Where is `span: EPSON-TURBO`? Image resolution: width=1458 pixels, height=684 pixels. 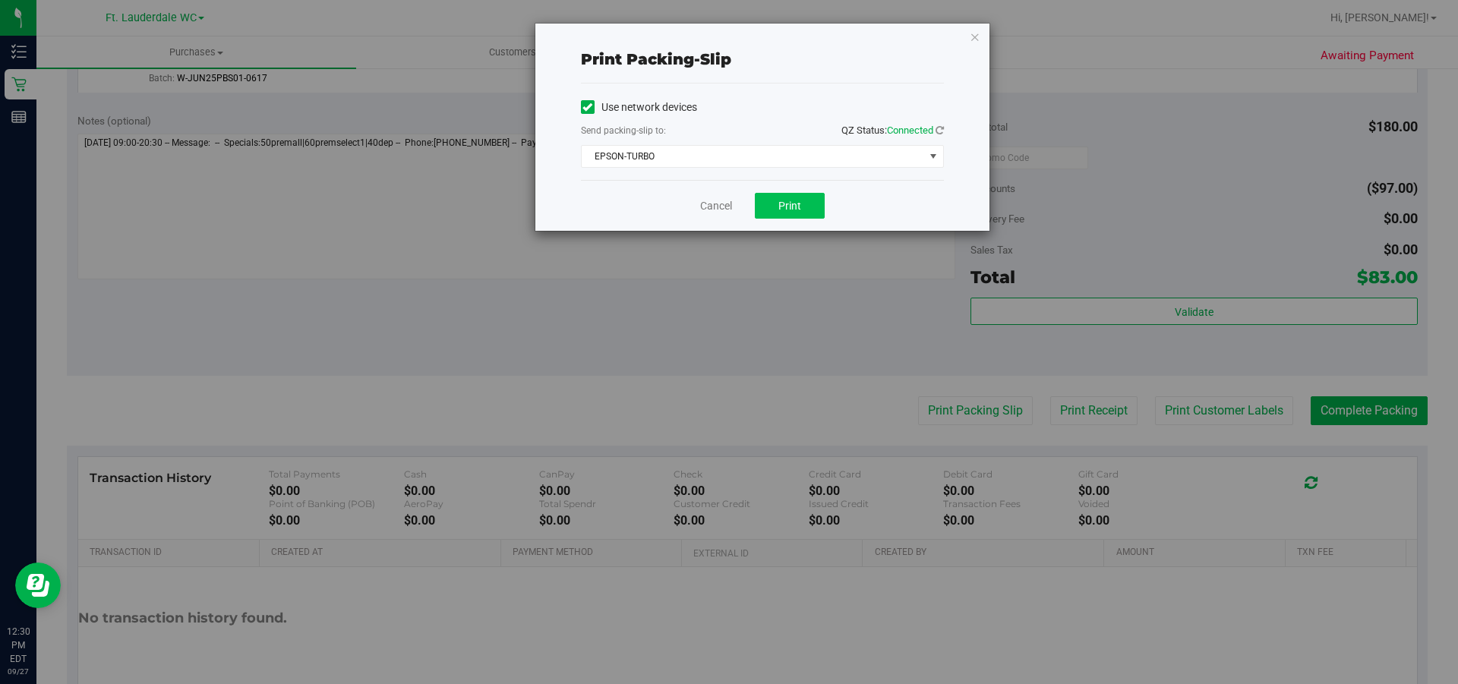
span: EPSON-TURBO is located at coordinates (753, 156).